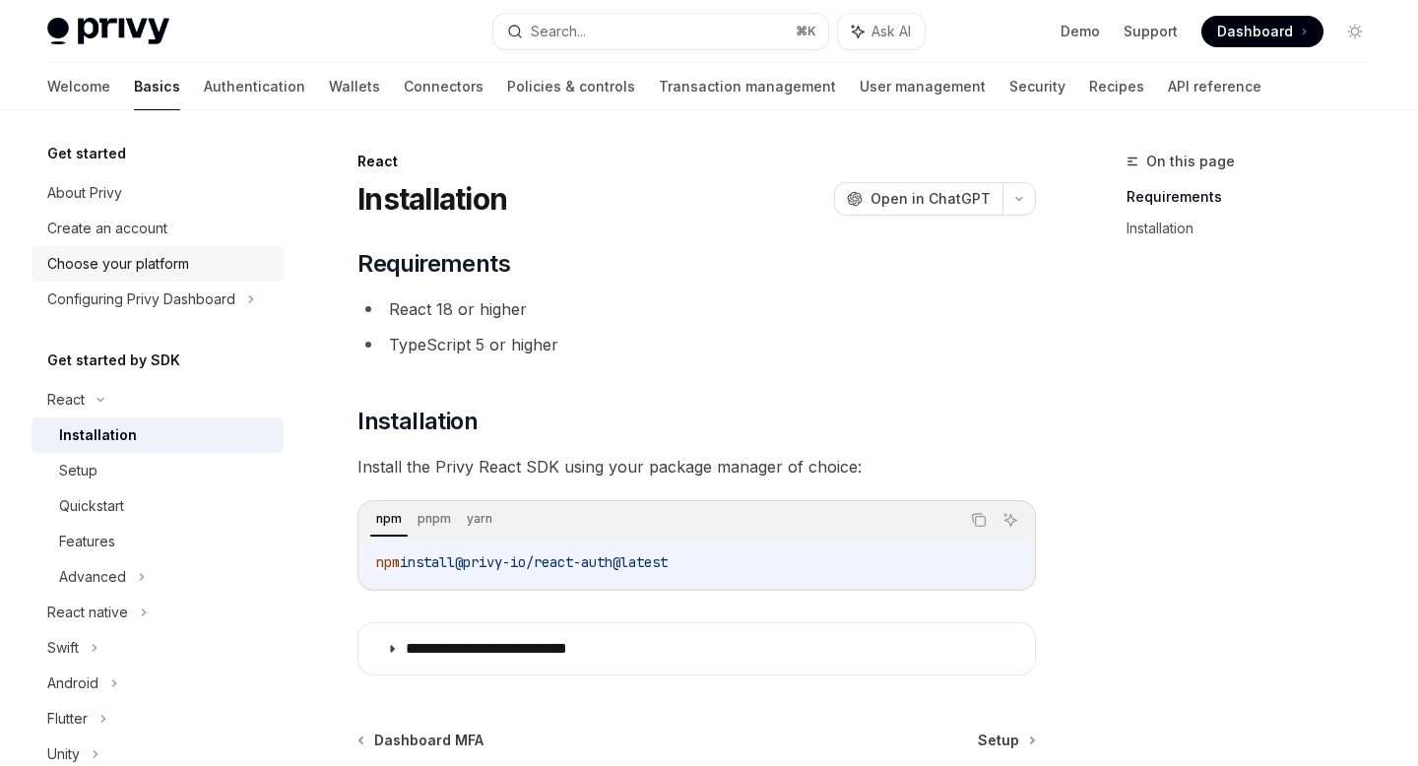  I want to click on div: Unity, so click(63, 754).